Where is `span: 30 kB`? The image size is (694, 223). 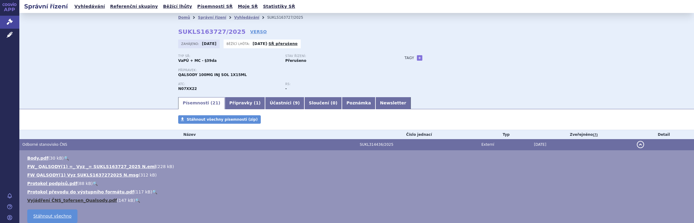 span: 30 kB is located at coordinates (56, 158).